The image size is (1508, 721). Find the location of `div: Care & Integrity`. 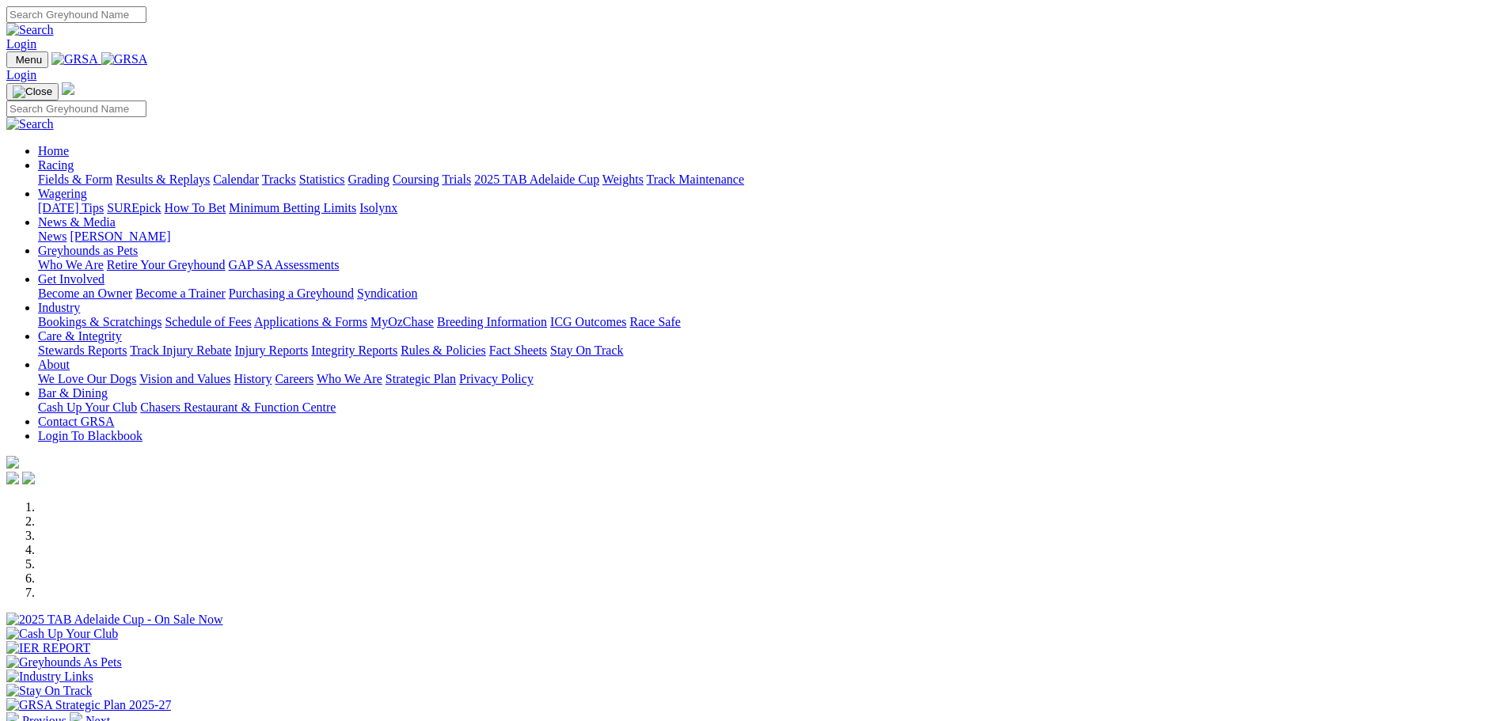

div: Care & Integrity is located at coordinates (770, 351).